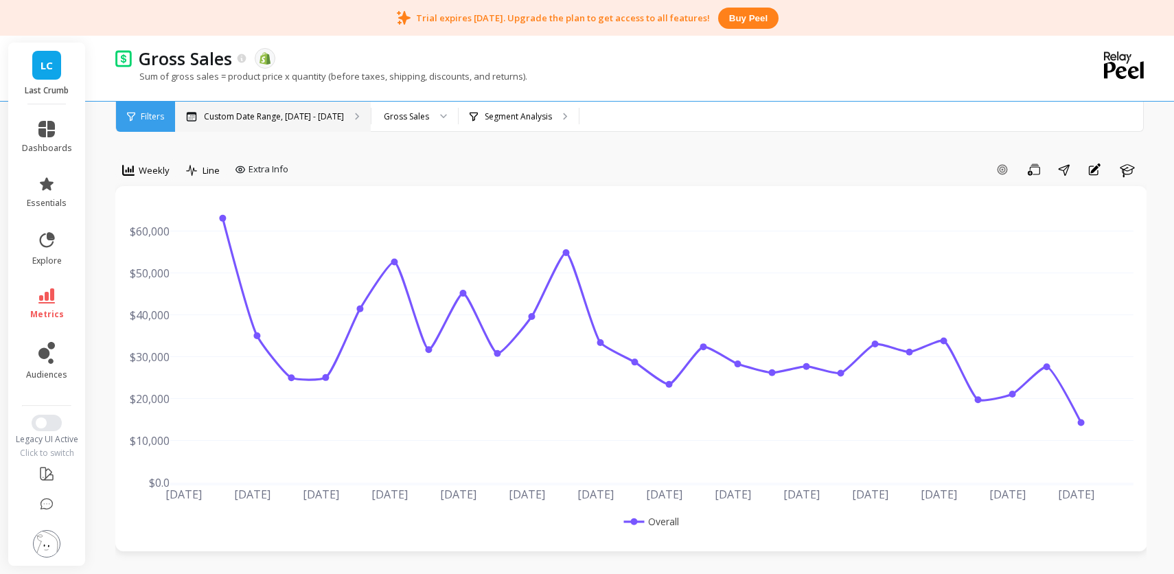  What do you see at coordinates (406, 116) in the screenshot?
I see `div: Gross Sales` at bounding box center [406, 116].